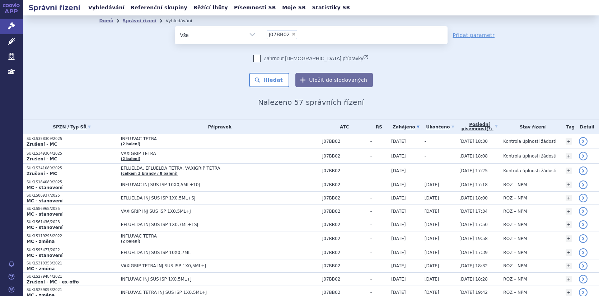  I want to click on p: SUKLS349304/2025, so click(72, 153).